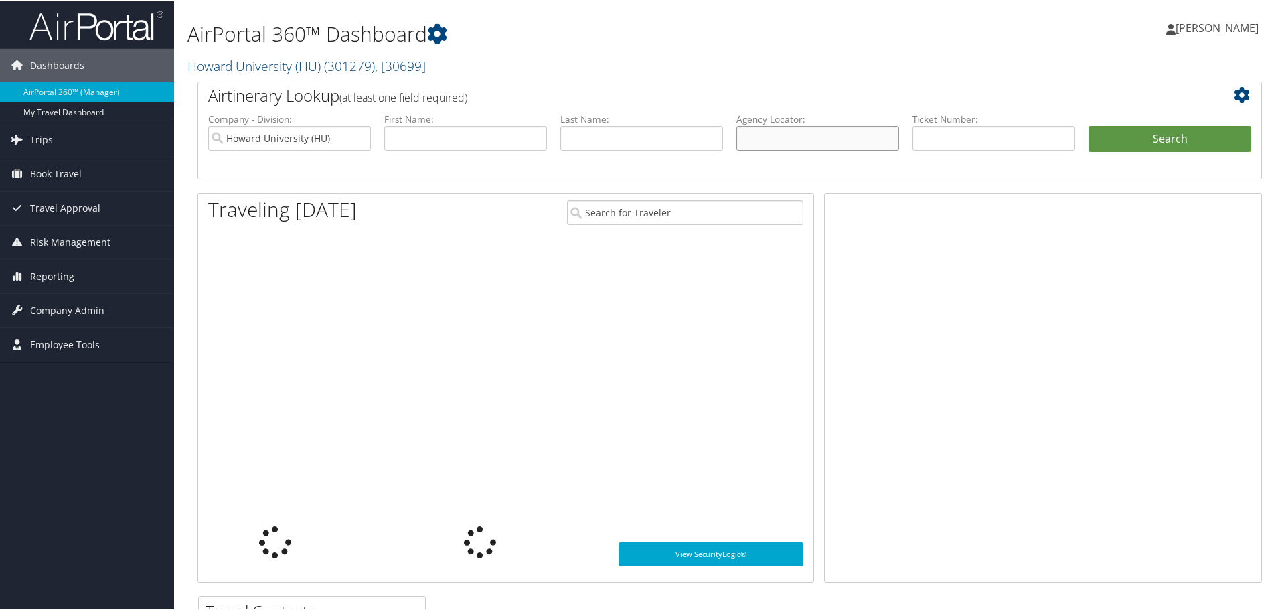 The image size is (1280, 610). I want to click on label: Company - Division:, so click(289, 118).